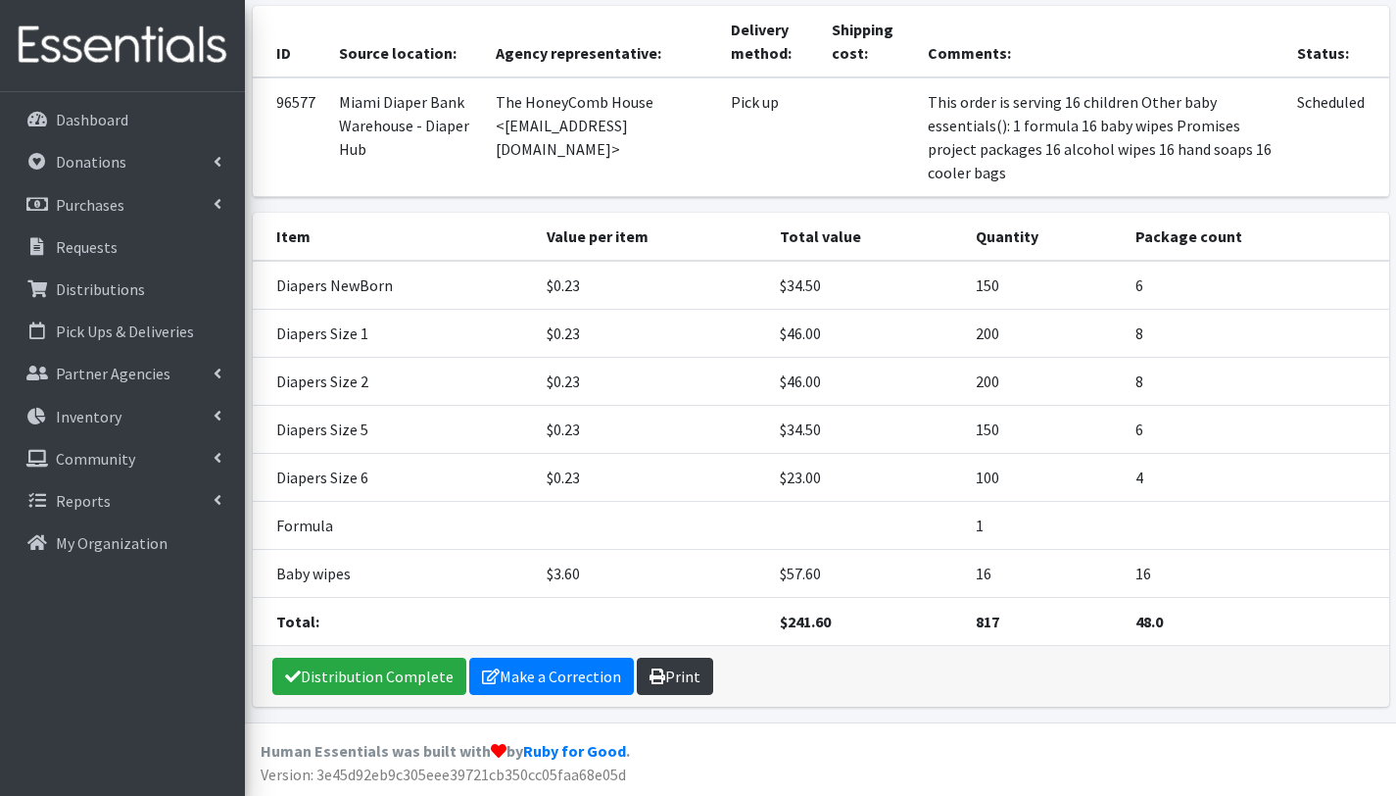 The height and width of the screenshot is (796, 1396). I want to click on p: Partner Agencies, so click(113, 373).